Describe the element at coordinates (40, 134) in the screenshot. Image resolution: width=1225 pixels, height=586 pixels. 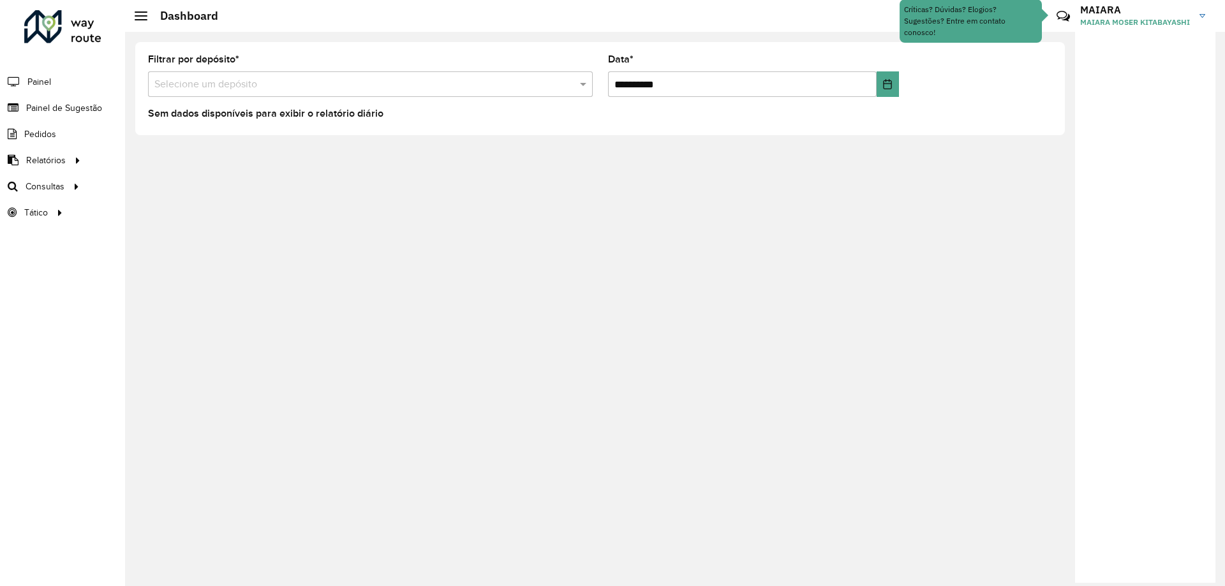
I see `span: Pedidos` at that location.